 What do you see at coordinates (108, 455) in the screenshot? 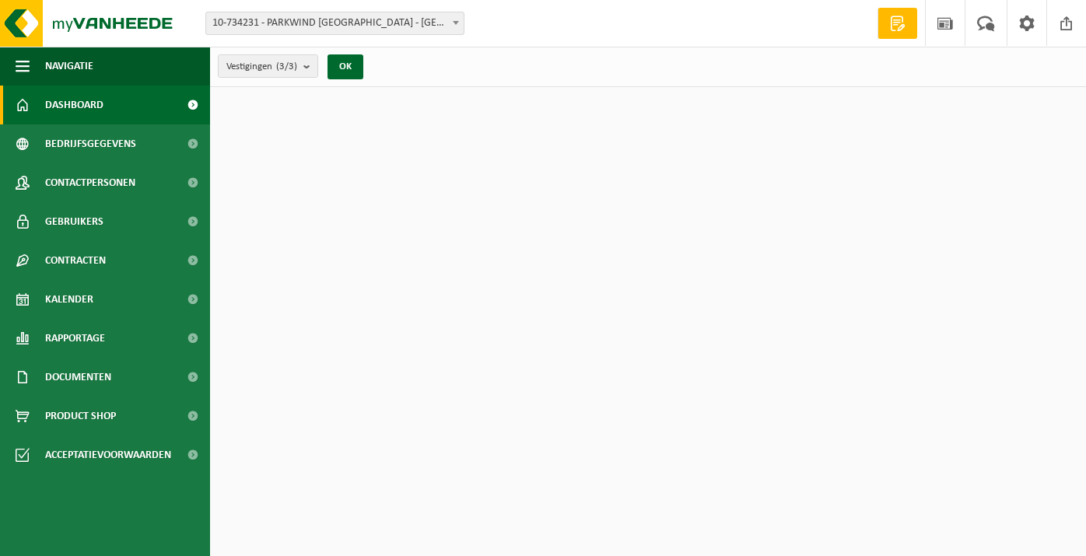
I see `span: Acceptatievoorwaarden` at bounding box center [108, 455].